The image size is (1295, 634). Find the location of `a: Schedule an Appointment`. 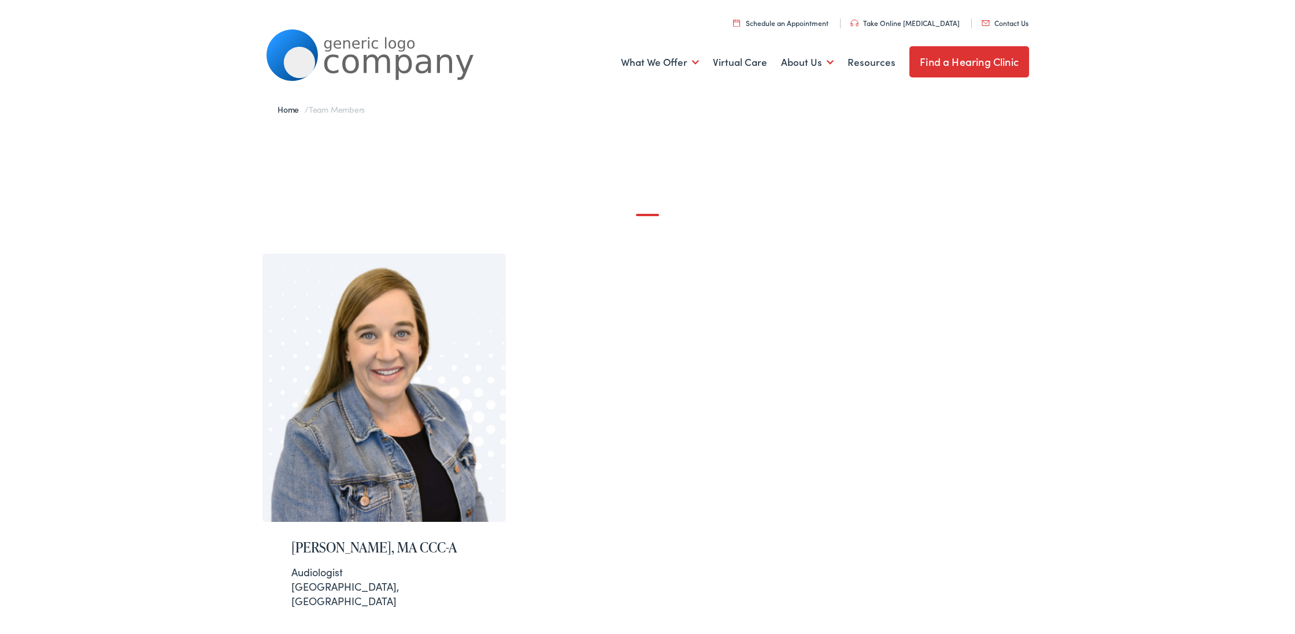

a: Schedule an Appointment is located at coordinates (780, 23).